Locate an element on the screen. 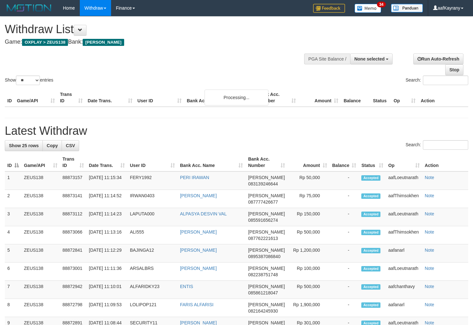  td: aafchanthavy is located at coordinates (404, 290).